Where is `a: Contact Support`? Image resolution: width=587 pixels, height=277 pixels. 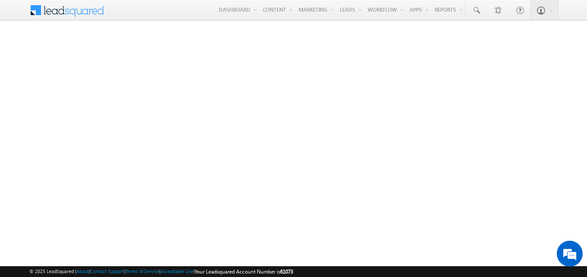
a: Contact Support is located at coordinates (107, 271).